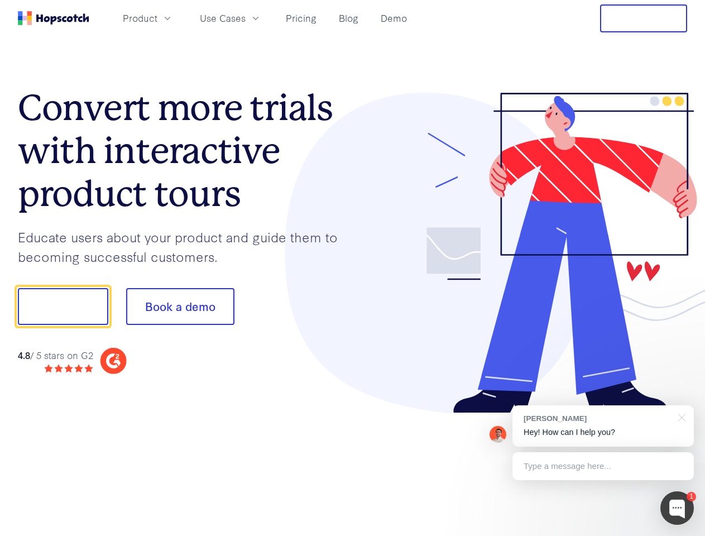 This screenshot has height=536, width=705. I want to click on a: Demo, so click(394, 18).